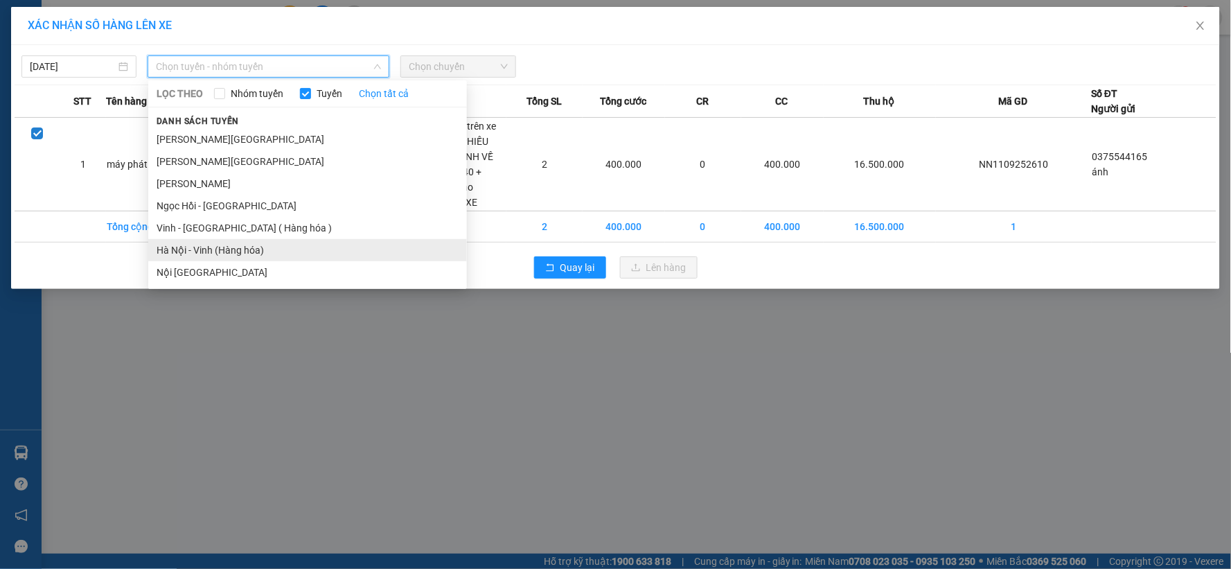 The image size is (1231, 569). Describe the element at coordinates (329, 94) in the screenshot. I see `span: Tuyến` at that location.